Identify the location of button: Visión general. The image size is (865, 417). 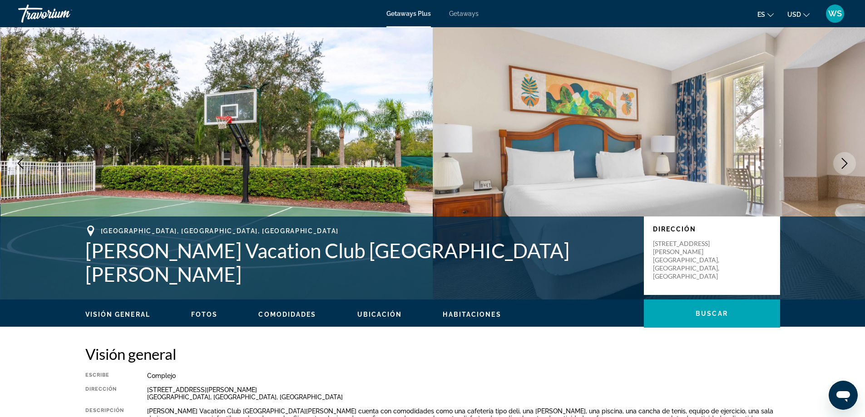
(118, 315).